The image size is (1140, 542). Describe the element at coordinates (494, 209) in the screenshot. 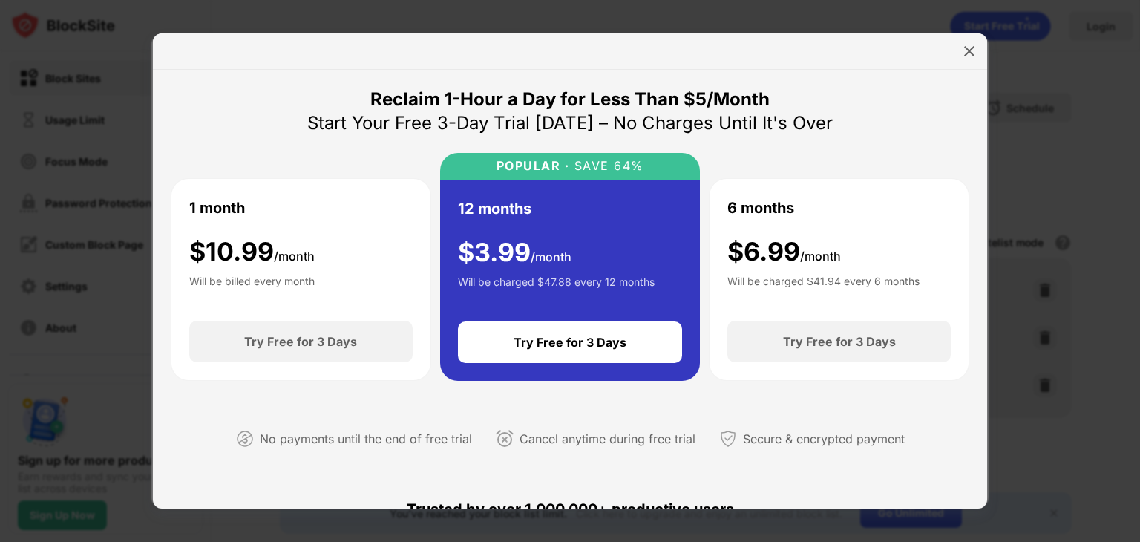

I see `div: 12 months` at that location.